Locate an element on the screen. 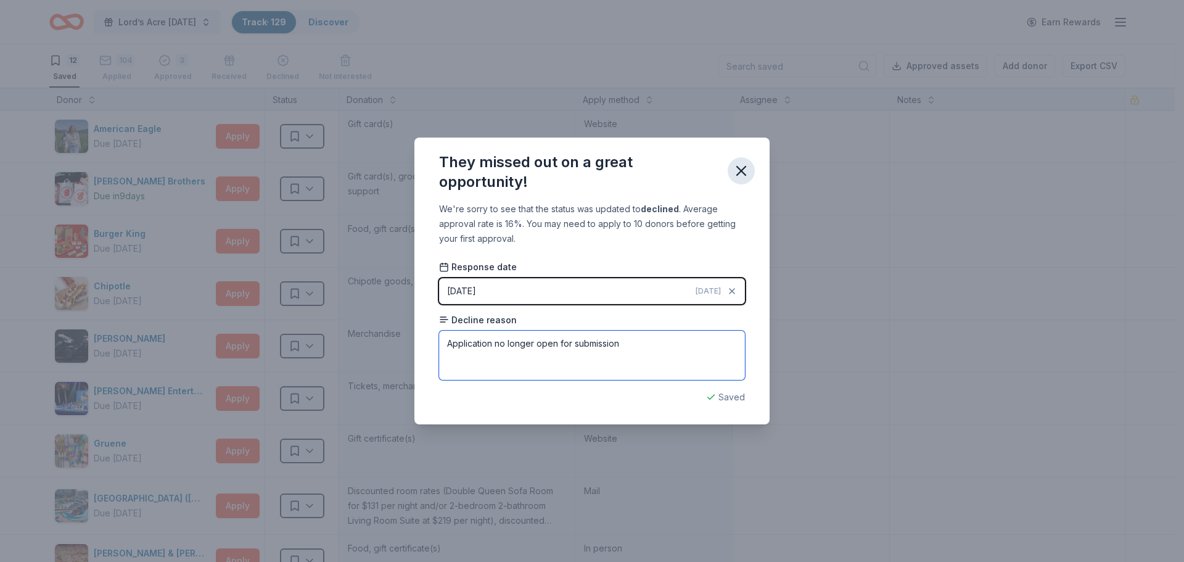  b: declined is located at coordinates (660, 208).